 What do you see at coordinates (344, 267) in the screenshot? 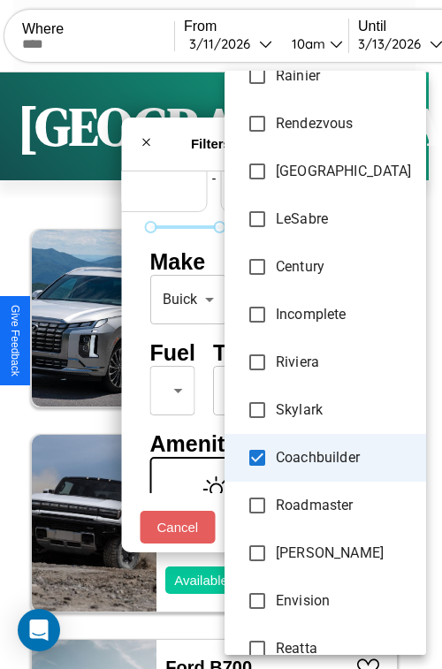
I see `span: Century` at bounding box center [344, 267].